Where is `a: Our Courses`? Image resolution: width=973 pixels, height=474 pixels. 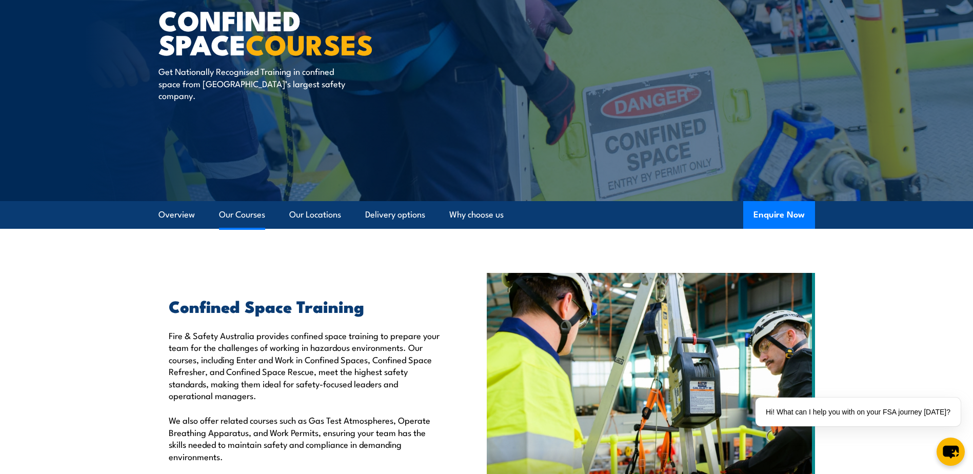 a: Our Courses is located at coordinates (242, 214).